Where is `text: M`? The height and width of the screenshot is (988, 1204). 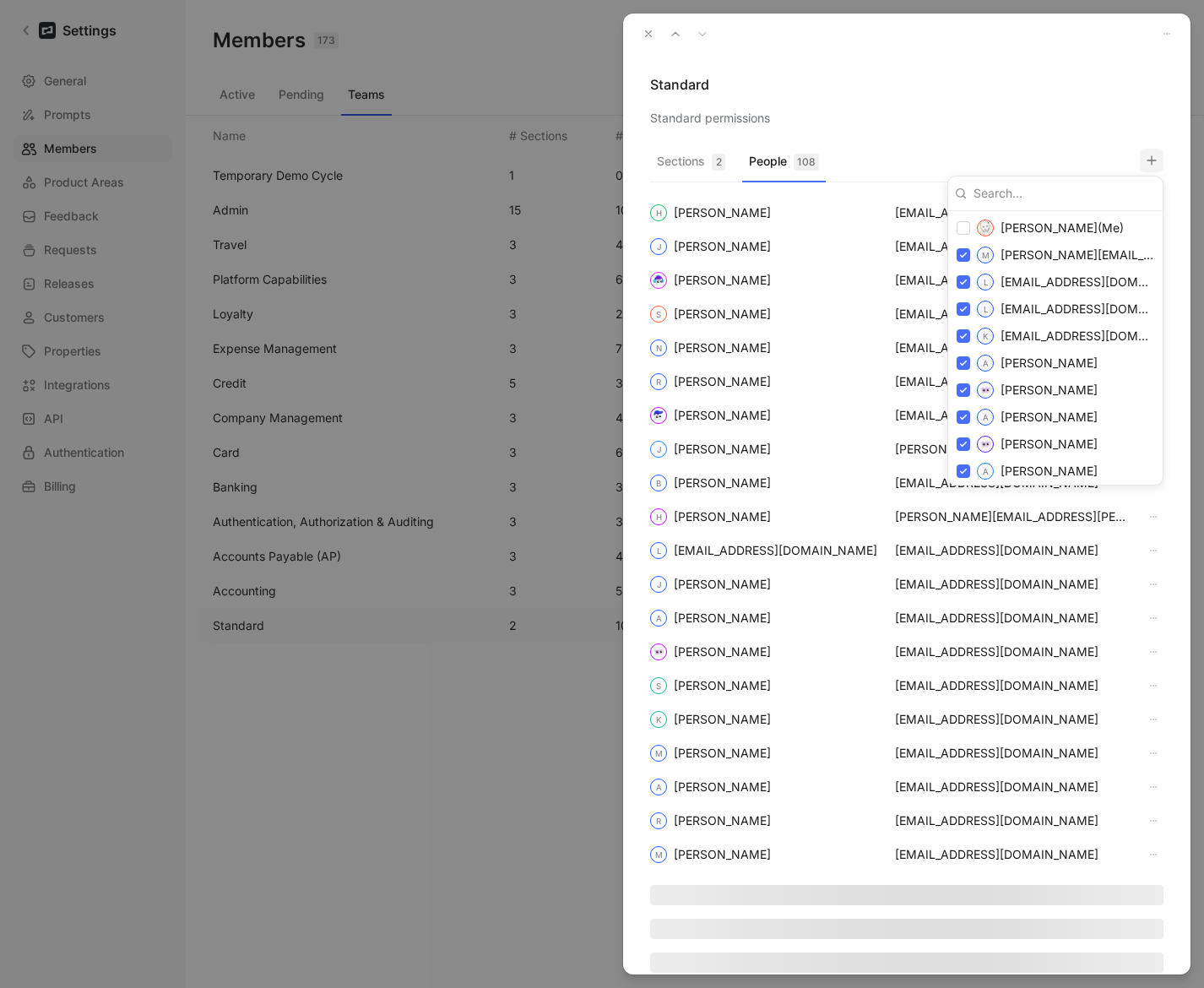 text: M is located at coordinates (986, 255).